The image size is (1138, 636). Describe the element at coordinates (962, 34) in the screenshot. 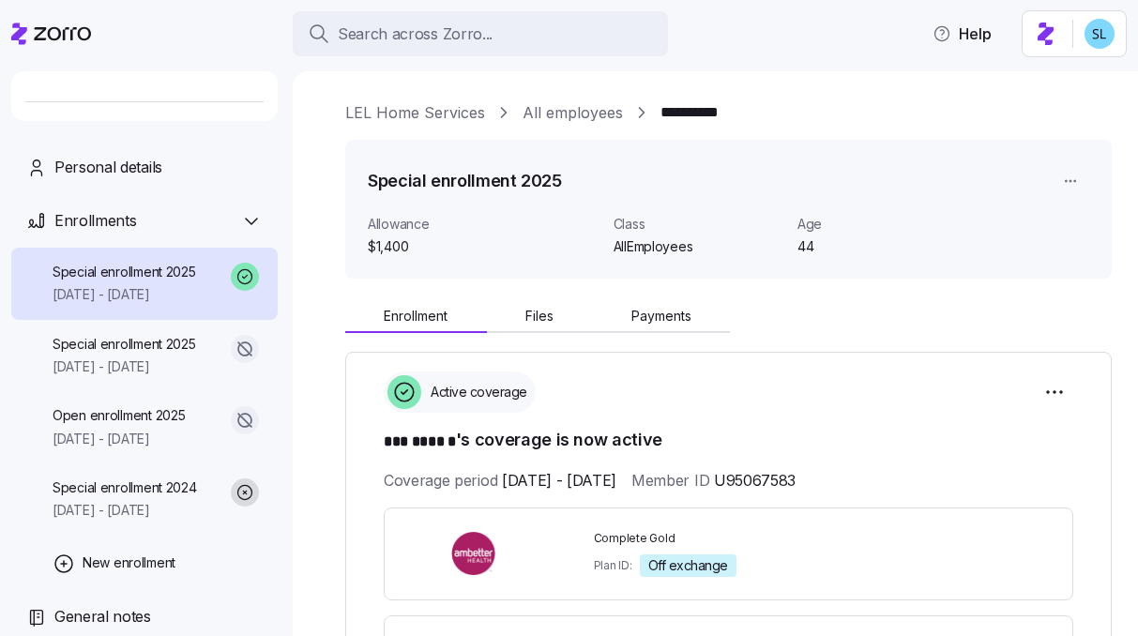

I see `button: Help` at that location.